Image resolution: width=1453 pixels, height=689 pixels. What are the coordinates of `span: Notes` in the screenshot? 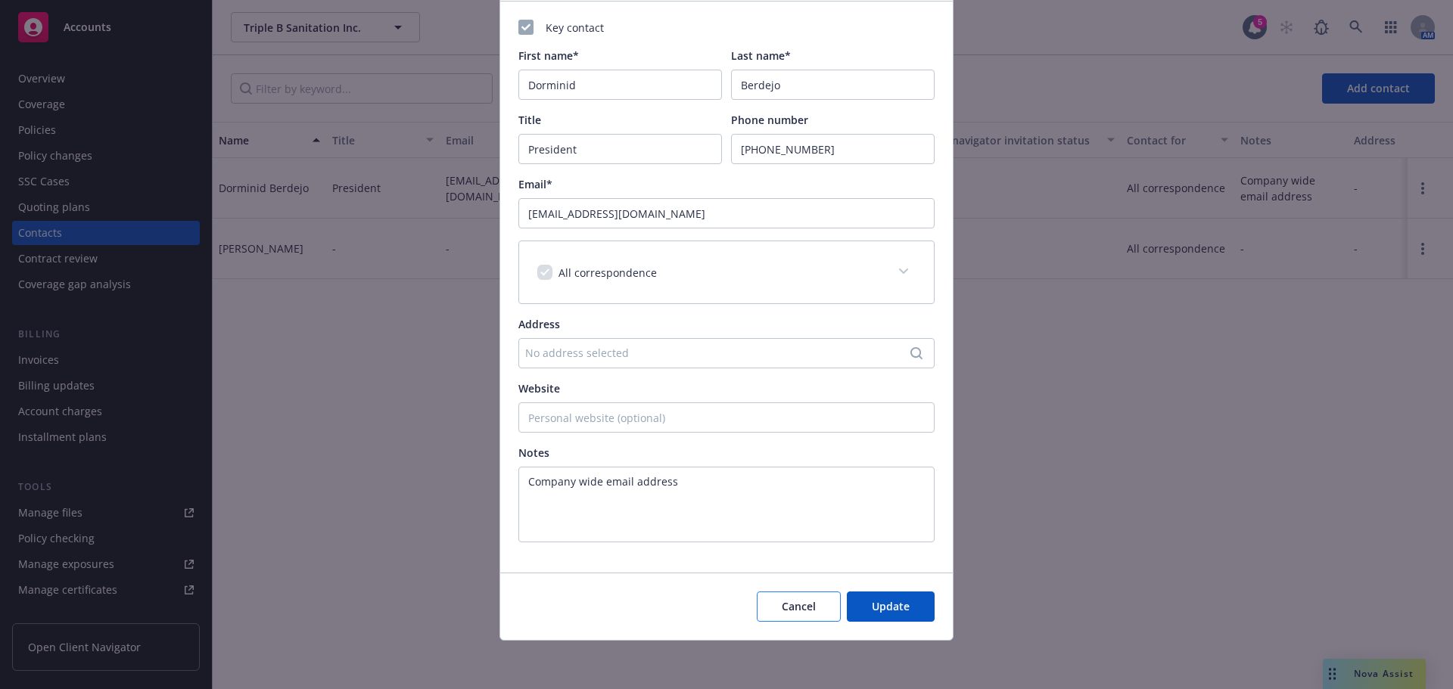 It's located at (533, 453).